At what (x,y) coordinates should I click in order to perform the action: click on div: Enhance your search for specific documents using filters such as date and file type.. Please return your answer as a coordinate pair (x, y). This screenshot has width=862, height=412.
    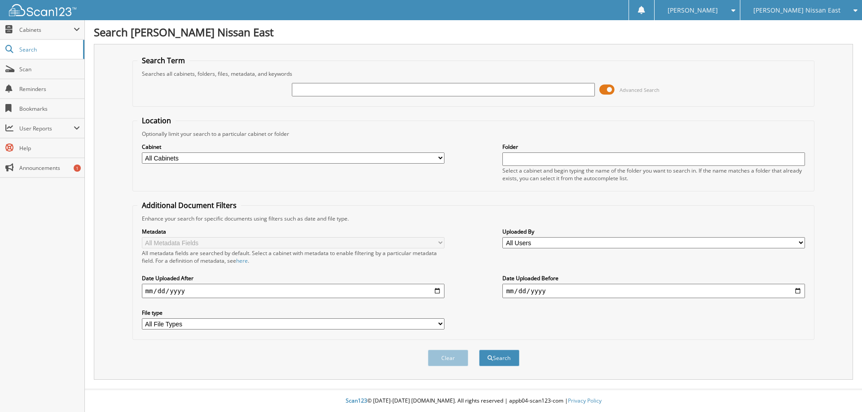
    Looking at the image, I should click on (473, 219).